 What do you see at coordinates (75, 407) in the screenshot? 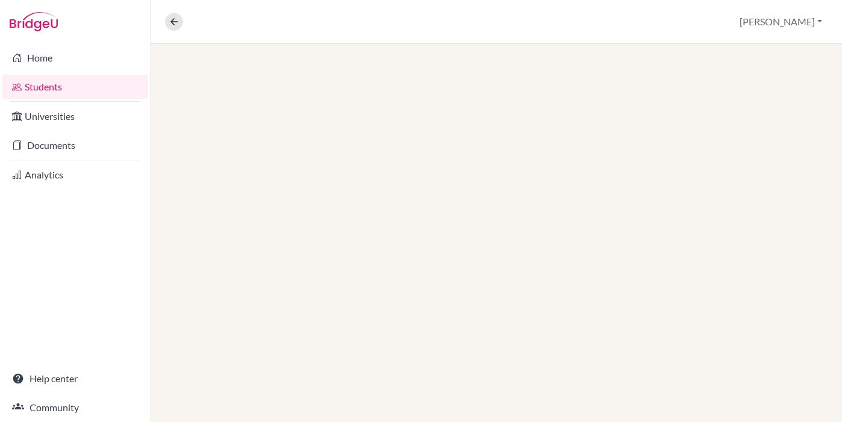
I see `a: Community` at bounding box center [75, 407].